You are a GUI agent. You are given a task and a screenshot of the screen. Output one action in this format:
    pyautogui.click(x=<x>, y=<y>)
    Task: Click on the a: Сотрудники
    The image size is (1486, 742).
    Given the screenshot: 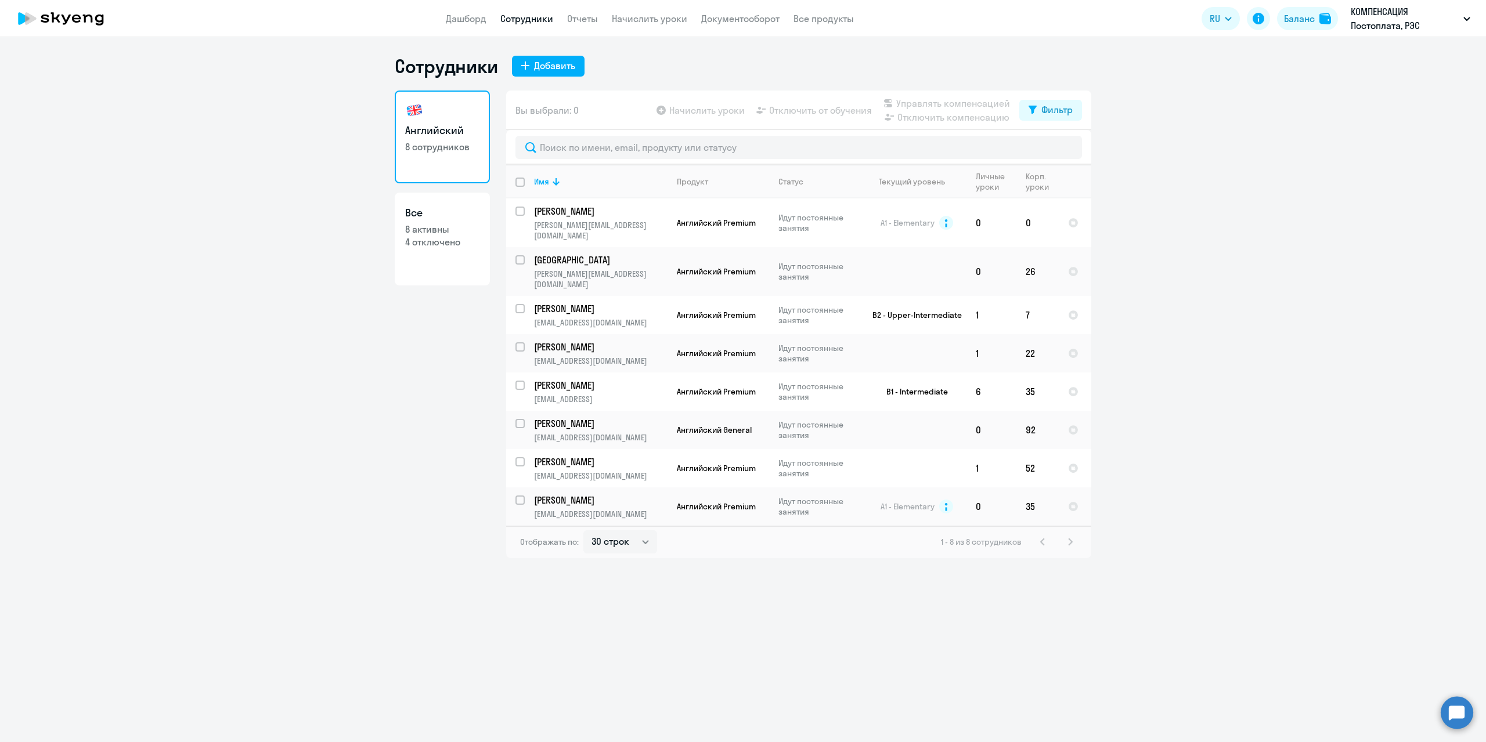 What is the action you would take?
    pyautogui.click(x=527, y=19)
    